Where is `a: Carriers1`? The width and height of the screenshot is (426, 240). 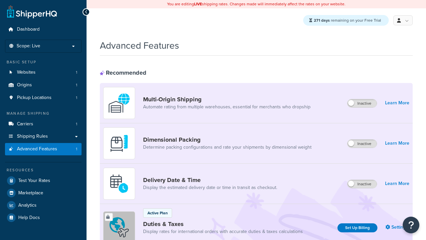 a: Carriers1 is located at coordinates (43, 124).